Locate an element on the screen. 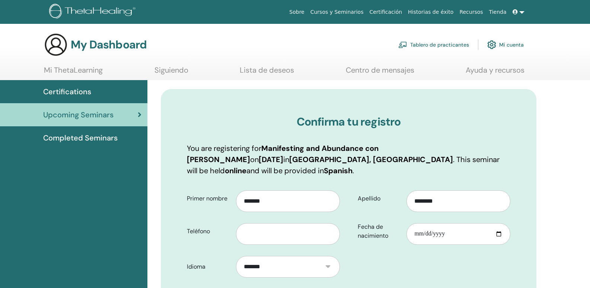 This screenshot has width=590, height=288. p: You are registering for on in . This seminar will be held and will be provided in . is located at coordinates (349, 159).